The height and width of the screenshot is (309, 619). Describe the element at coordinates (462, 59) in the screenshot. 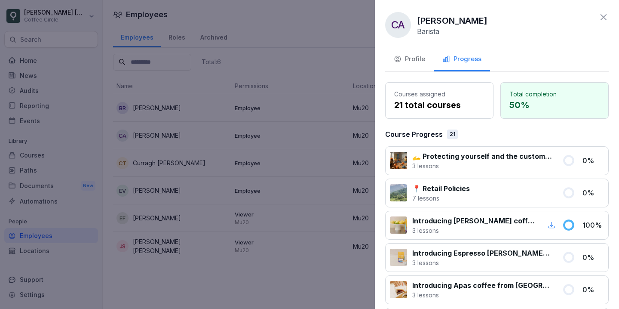

I see `div: Progress` at that location.